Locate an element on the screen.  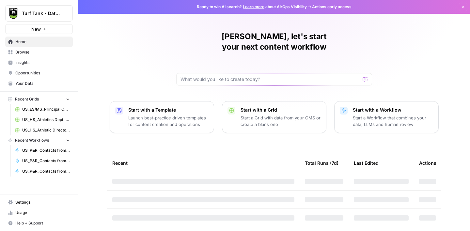
span: Recent Grids is located at coordinates (27, 99).